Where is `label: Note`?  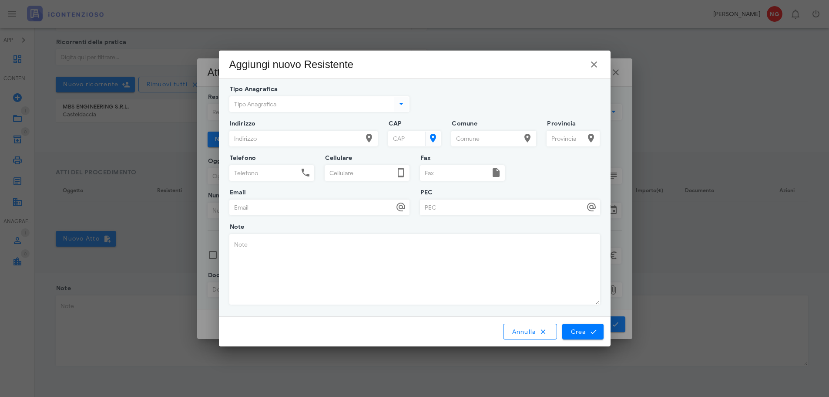 label: Note is located at coordinates (236, 227).